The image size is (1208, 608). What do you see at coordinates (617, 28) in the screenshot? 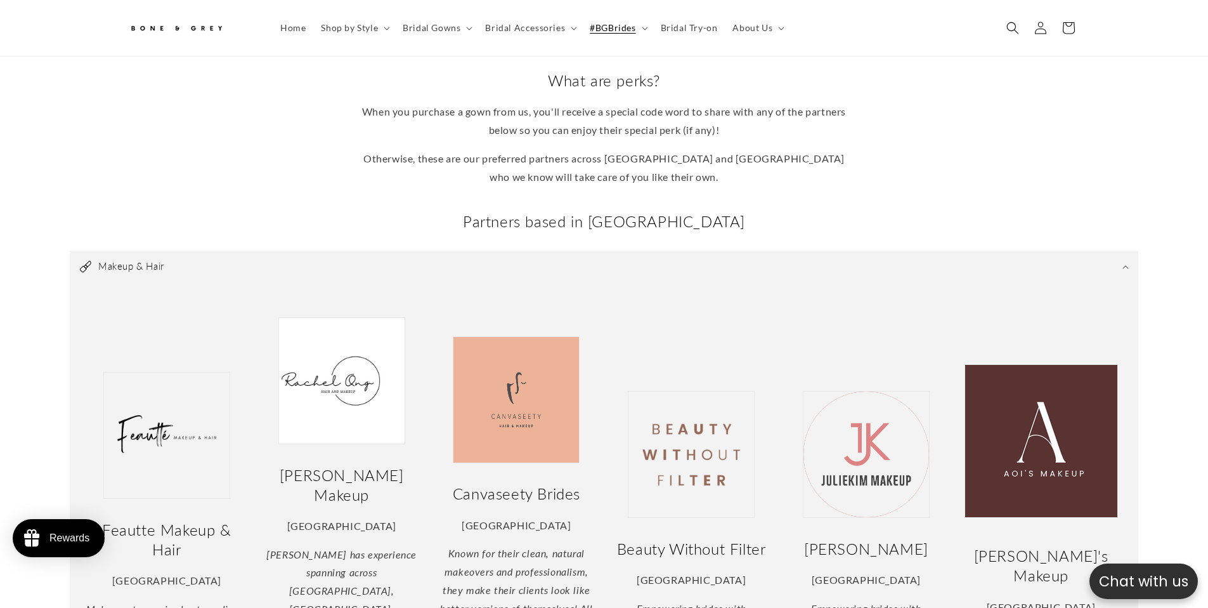
I see `summary: #BGBrides` at bounding box center [617, 28].